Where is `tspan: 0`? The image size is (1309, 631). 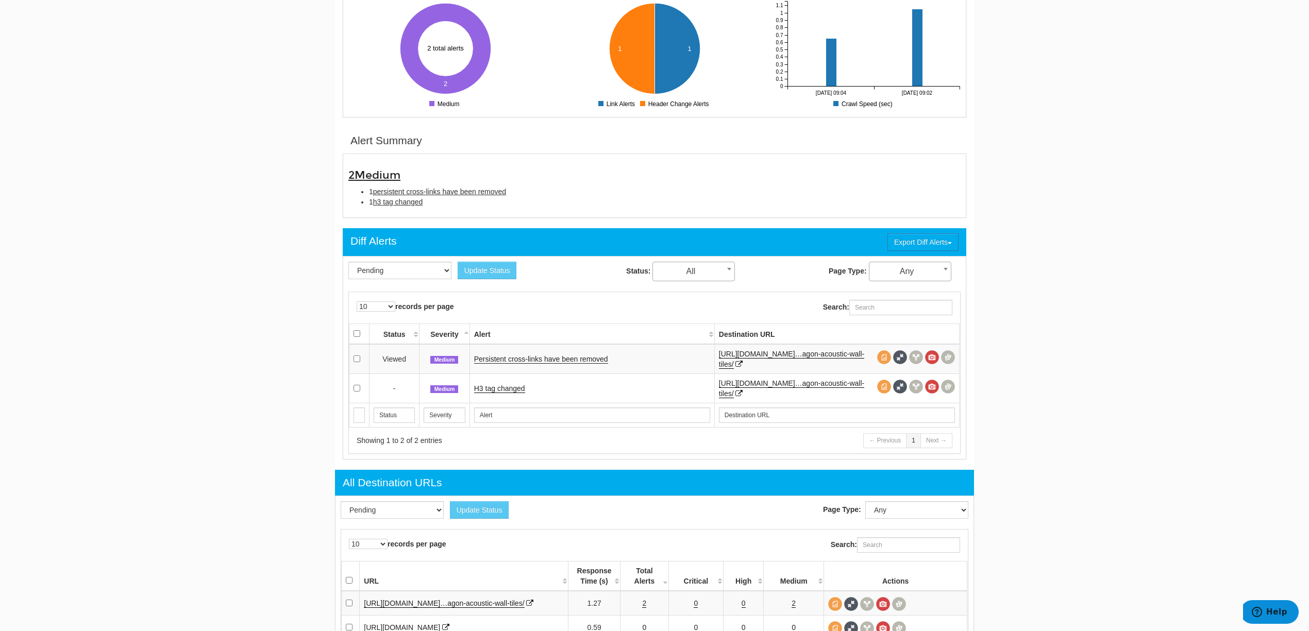
tspan: 0 is located at coordinates (782, 86).